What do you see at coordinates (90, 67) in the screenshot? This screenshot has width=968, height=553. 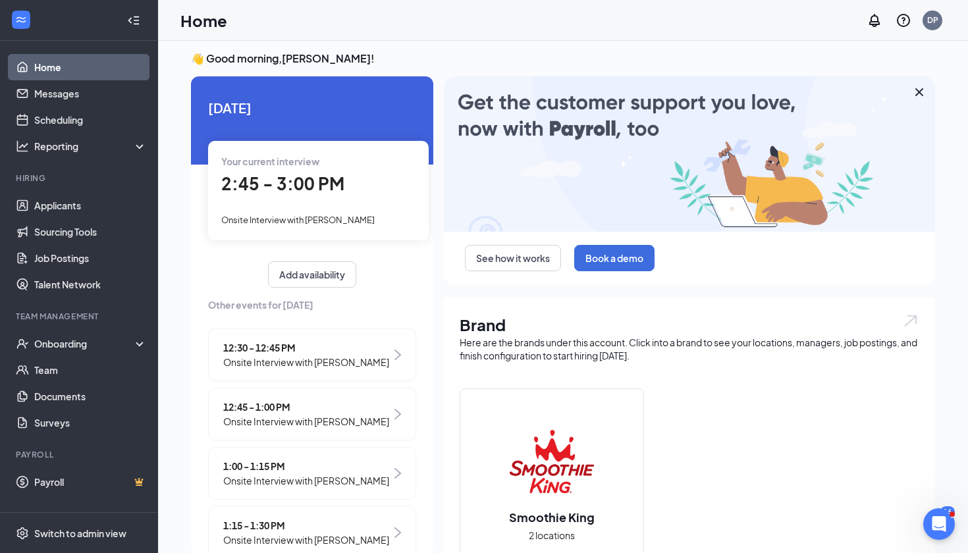 I see `a: Home` at bounding box center [90, 67].